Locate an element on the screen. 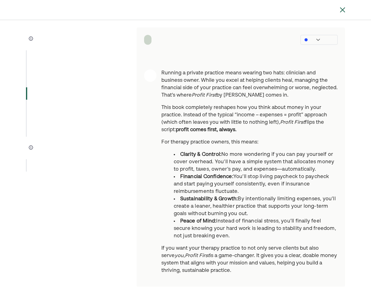 The width and height of the screenshot is (371, 291). p: If you want your therapy practice to not only serve clients but also serve , is a game-changer. I... is located at coordinates (249, 260).